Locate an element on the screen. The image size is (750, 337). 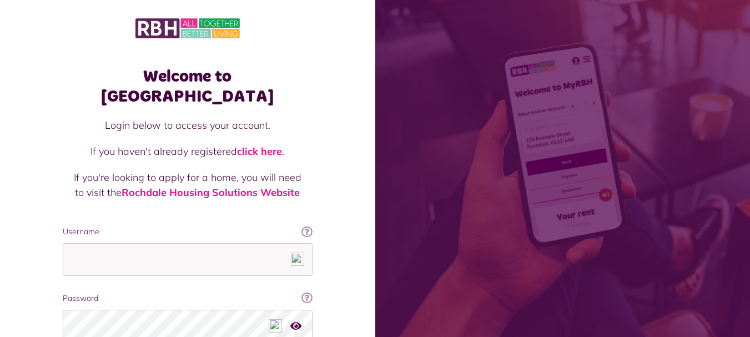
p: If you haven't already registered . is located at coordinates (188, 151).